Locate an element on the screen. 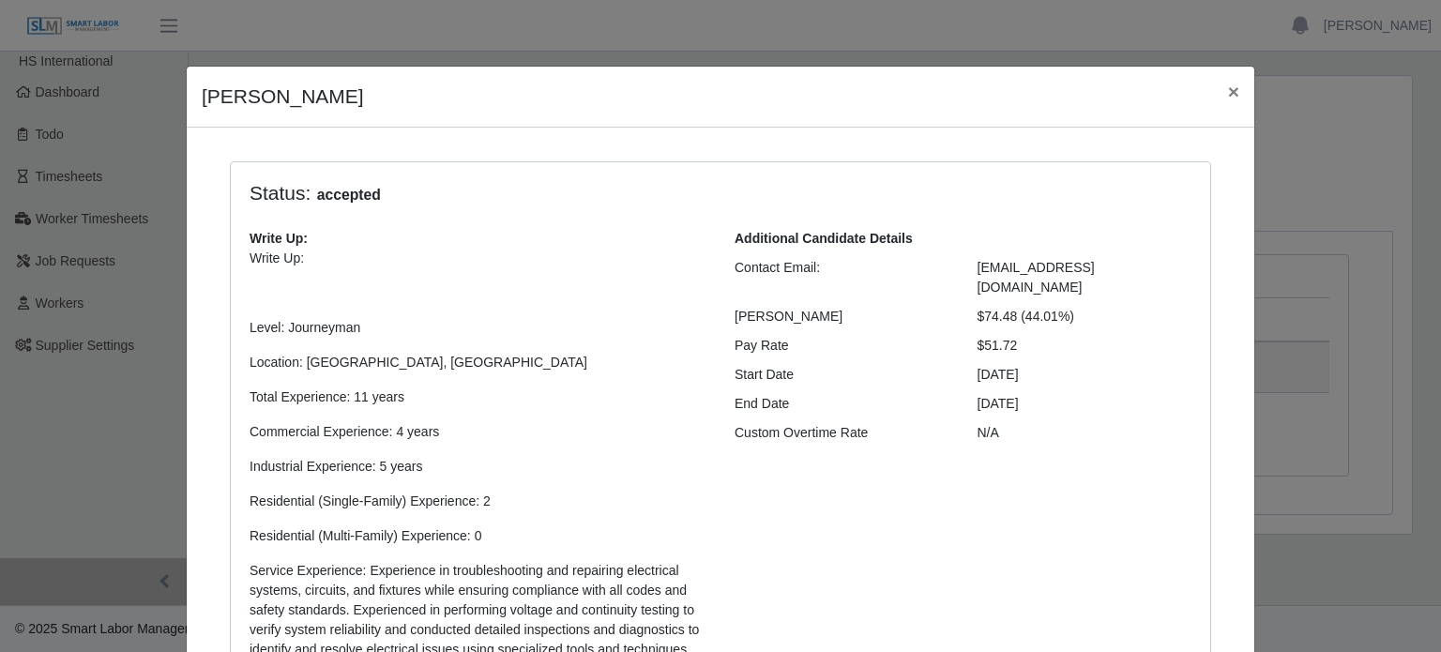 This screenshot has height=652, width=1441. button: Close is located at coordinates (1233, 91).